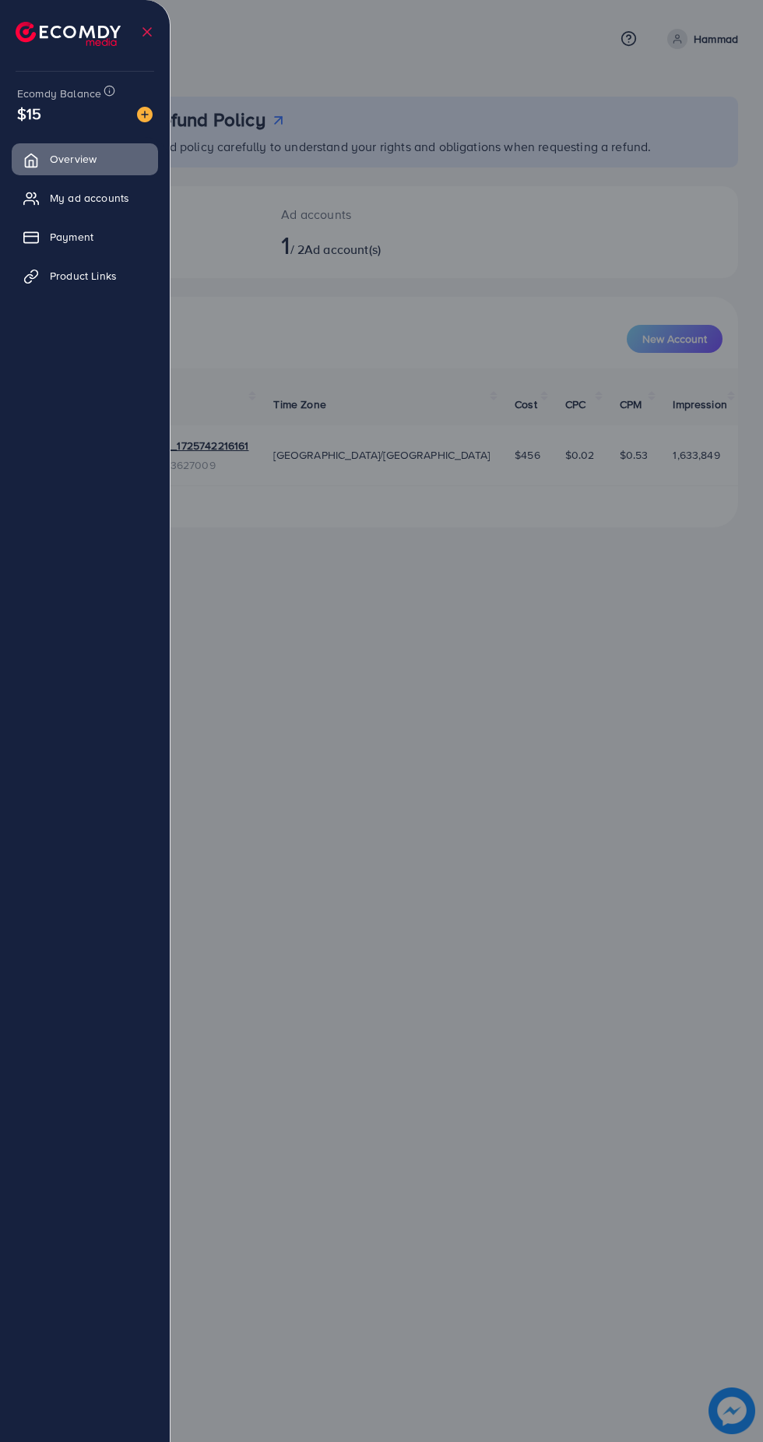  Describe the element at coordinates (83, 276) in the screenshot. I see `span: Product Links` at that location.